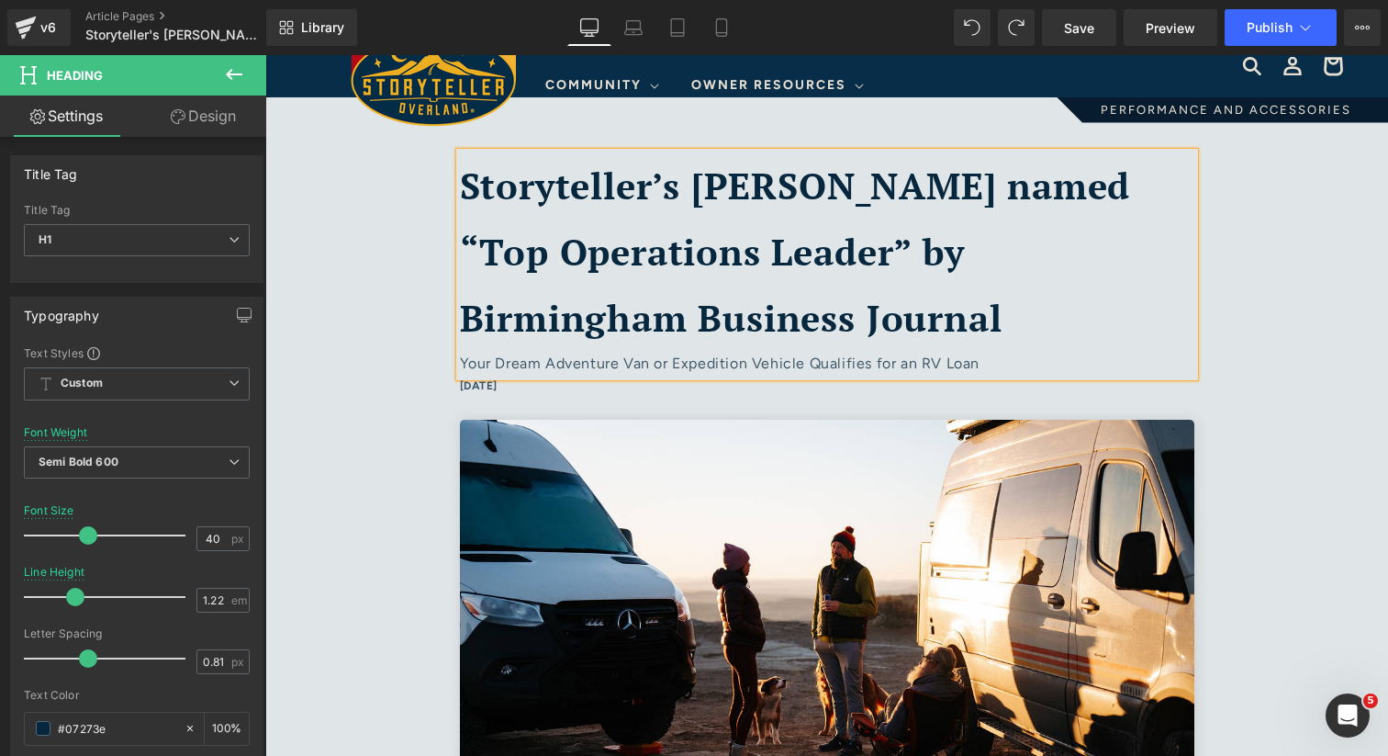  What do you see at coordinates (510, 30) in the screenshot?
I see `summary: Owner Resources` at bounding box center [510, 30].